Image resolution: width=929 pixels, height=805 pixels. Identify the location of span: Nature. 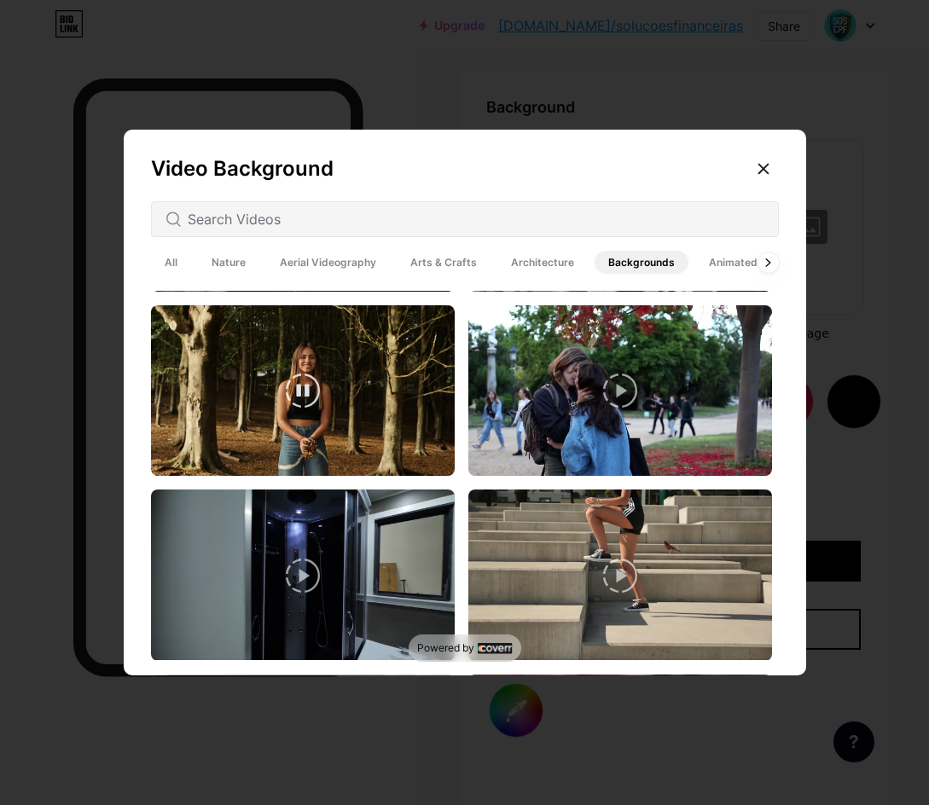
(229, 262).